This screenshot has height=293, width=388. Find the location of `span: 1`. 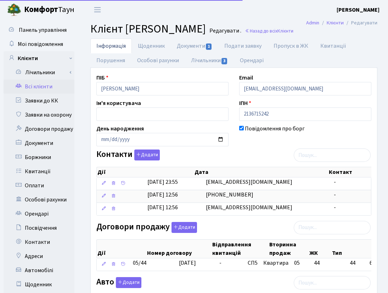

span: 1 is located at coordinates (208, 47).